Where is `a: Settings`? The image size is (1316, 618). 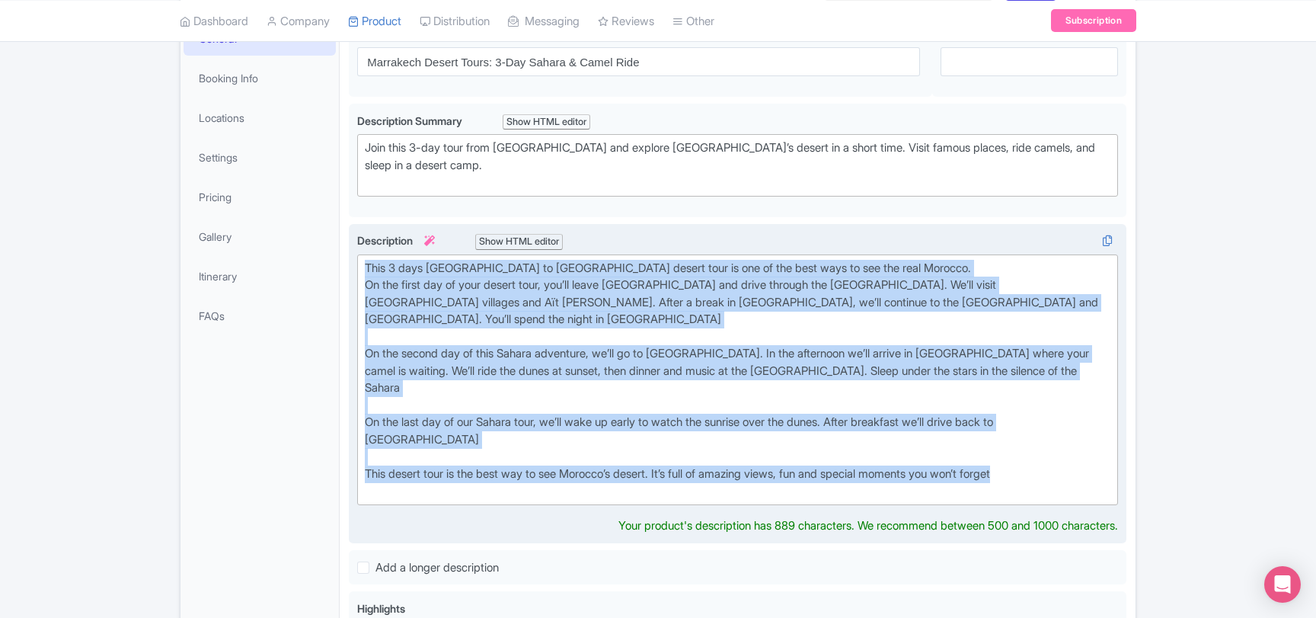
a: Settings is located at coordinates (260, 157).